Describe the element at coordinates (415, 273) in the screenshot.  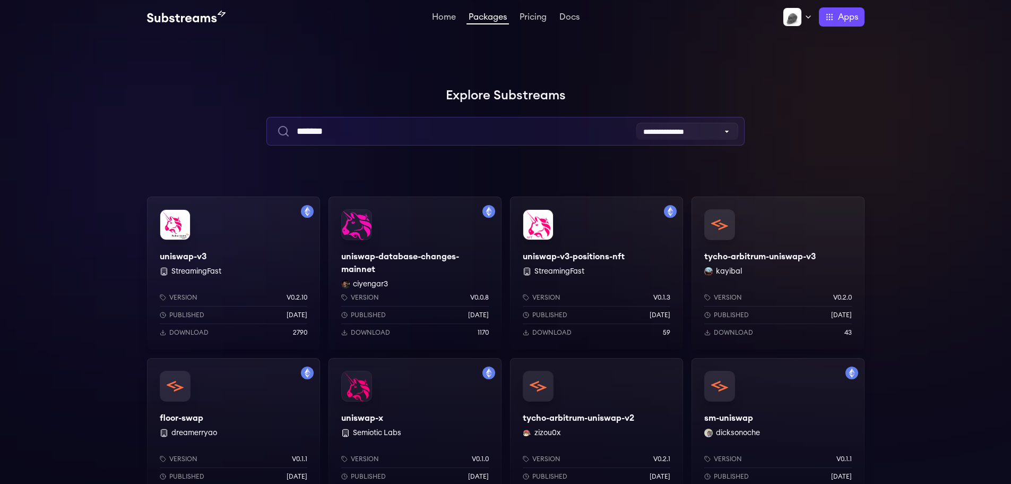
I see `a: Filter by mainnet networkuniswap-database-changes-mainnetuniswap-database-changes-mainnetciyengar...` at that location.